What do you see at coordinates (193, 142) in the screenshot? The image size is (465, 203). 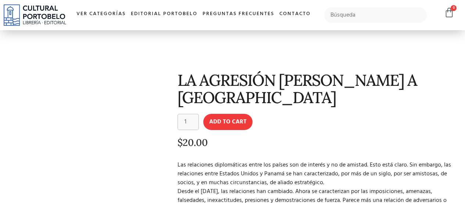 I see `bdi: 20.00` at bounding box center [193, 142].